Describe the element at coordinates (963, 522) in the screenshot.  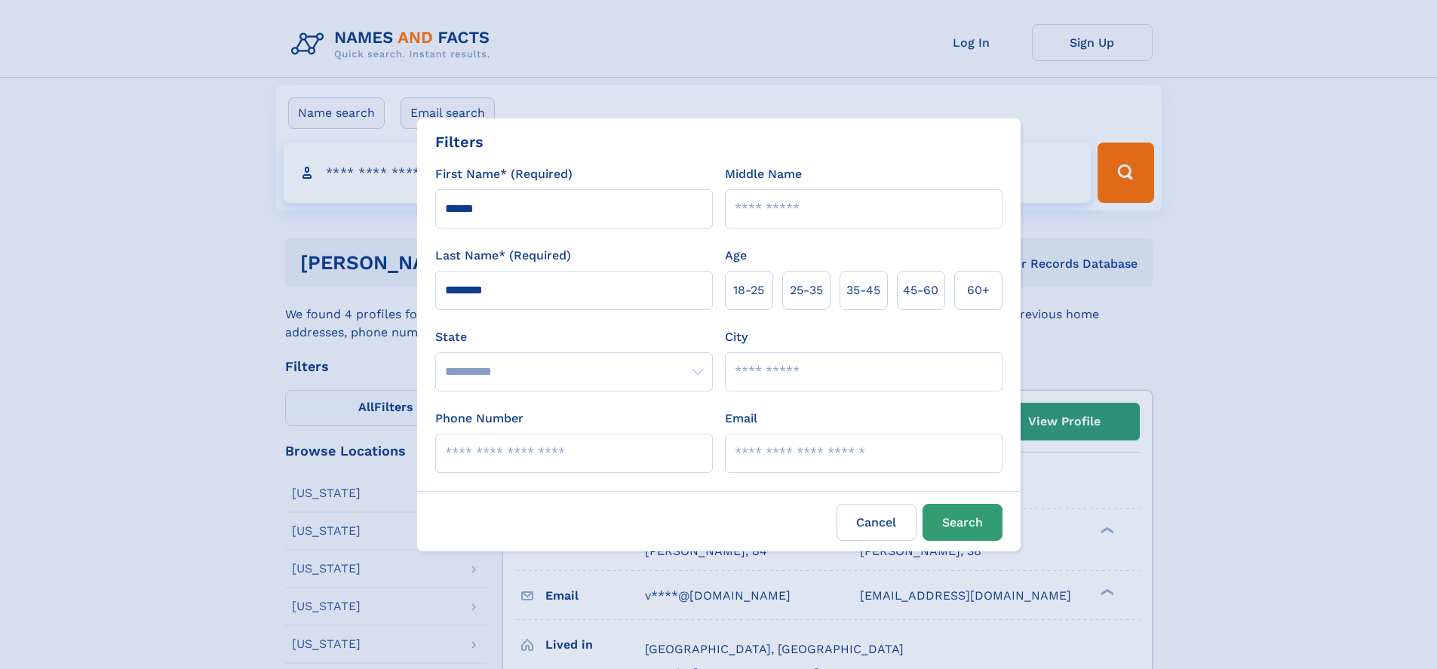
I see `button: Search` at that location.